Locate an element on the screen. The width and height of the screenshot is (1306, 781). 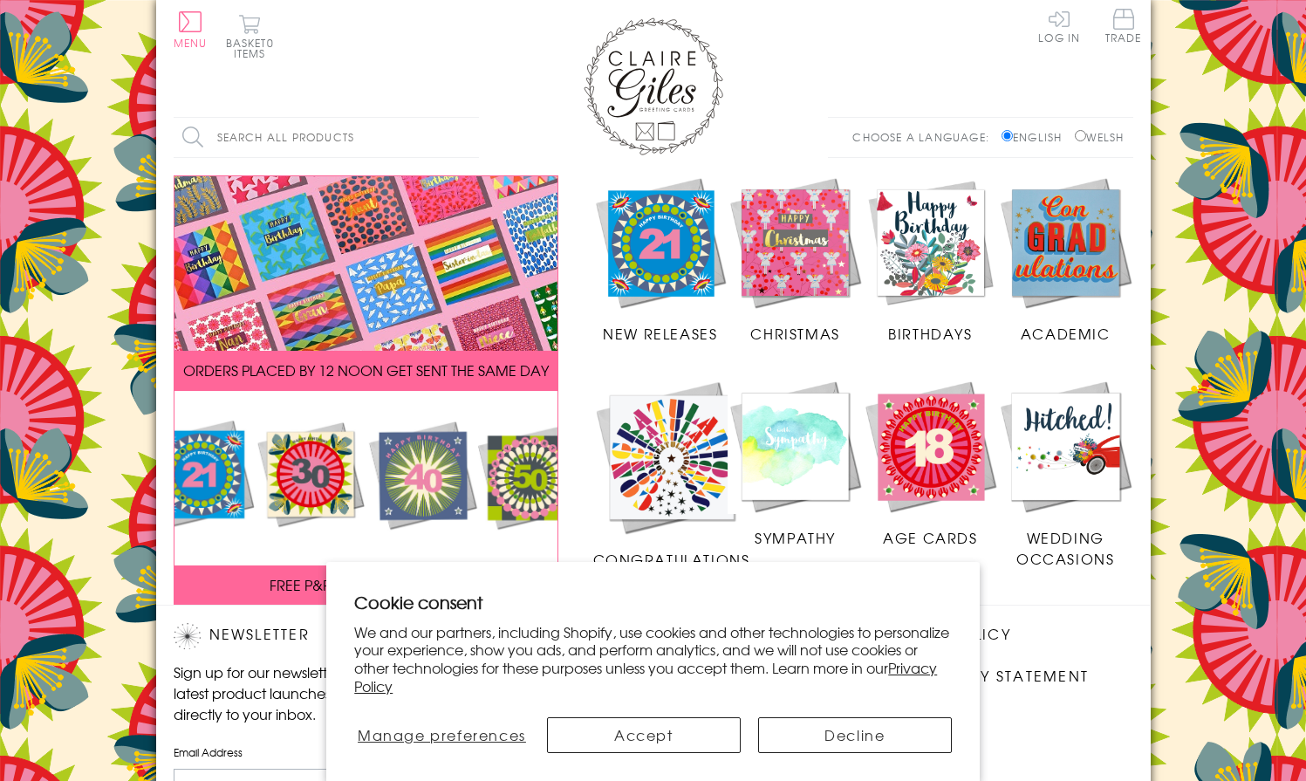
a: Sympathy is located at coordinates (795, 463).